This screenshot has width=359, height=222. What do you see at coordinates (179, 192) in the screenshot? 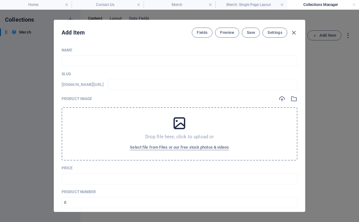
I see `p: Product number` at bounding box center [179, 192].